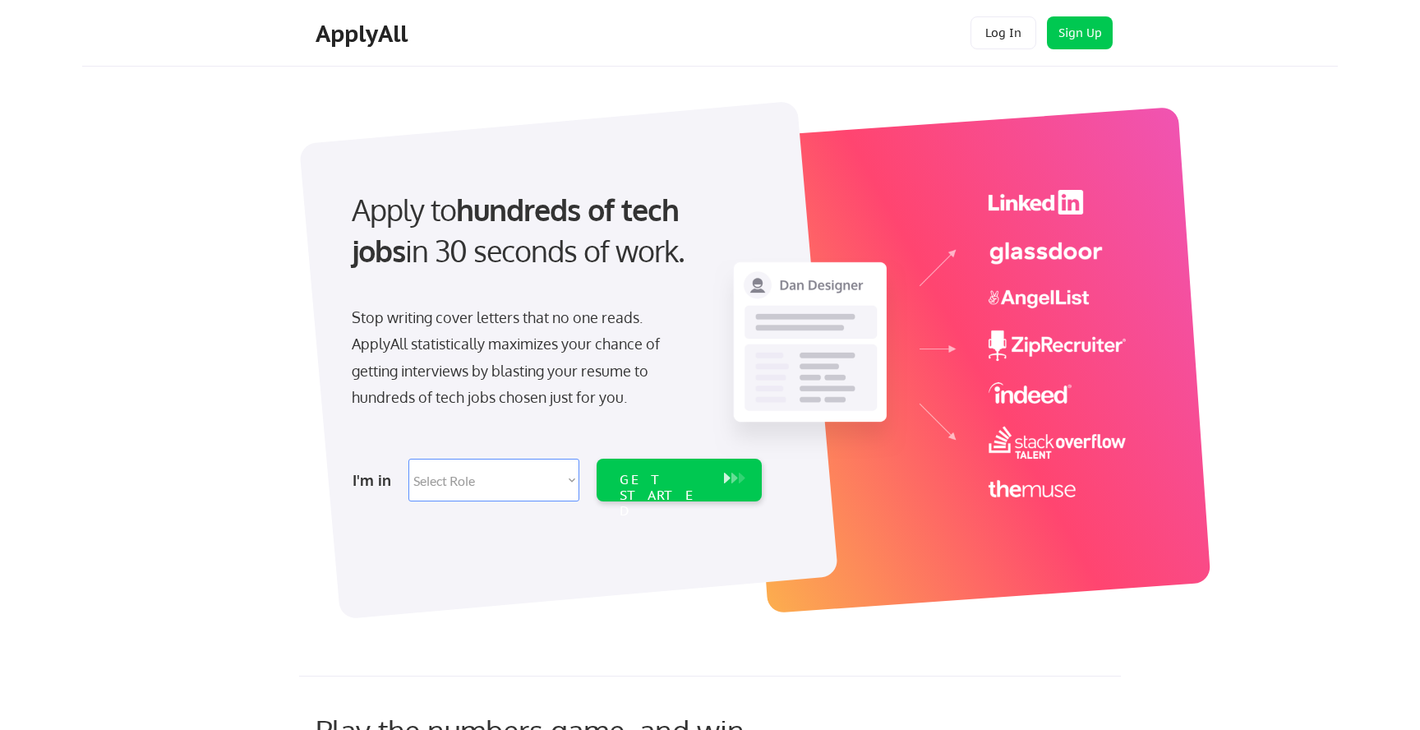 This screenshot has width=1420, height=730. Describe the element at coordinates (364, 34) in the screenshot. I see `div: ApplyAll` at that location.